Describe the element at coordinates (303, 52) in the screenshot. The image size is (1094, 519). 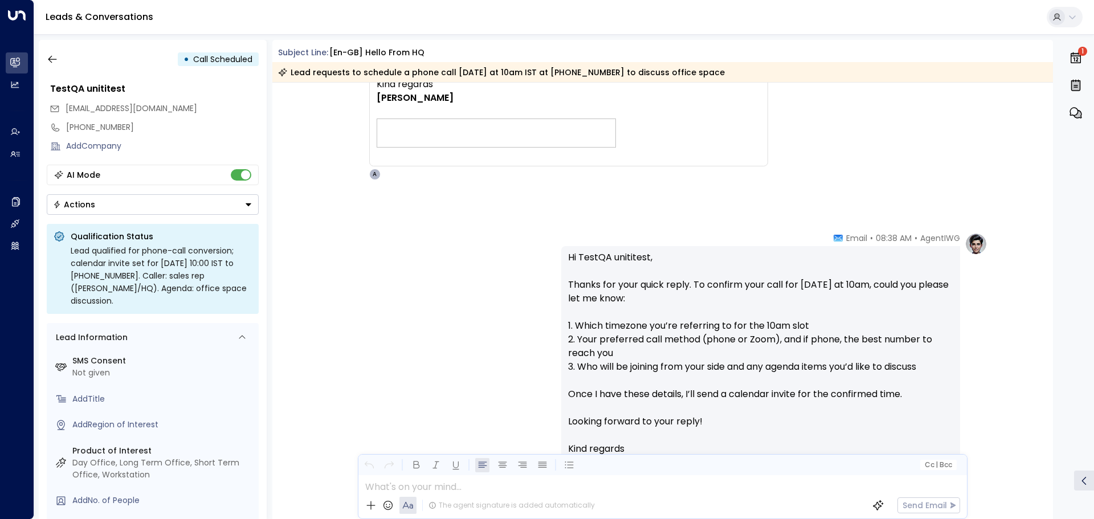
I see `span: Subject Line:` at that location.